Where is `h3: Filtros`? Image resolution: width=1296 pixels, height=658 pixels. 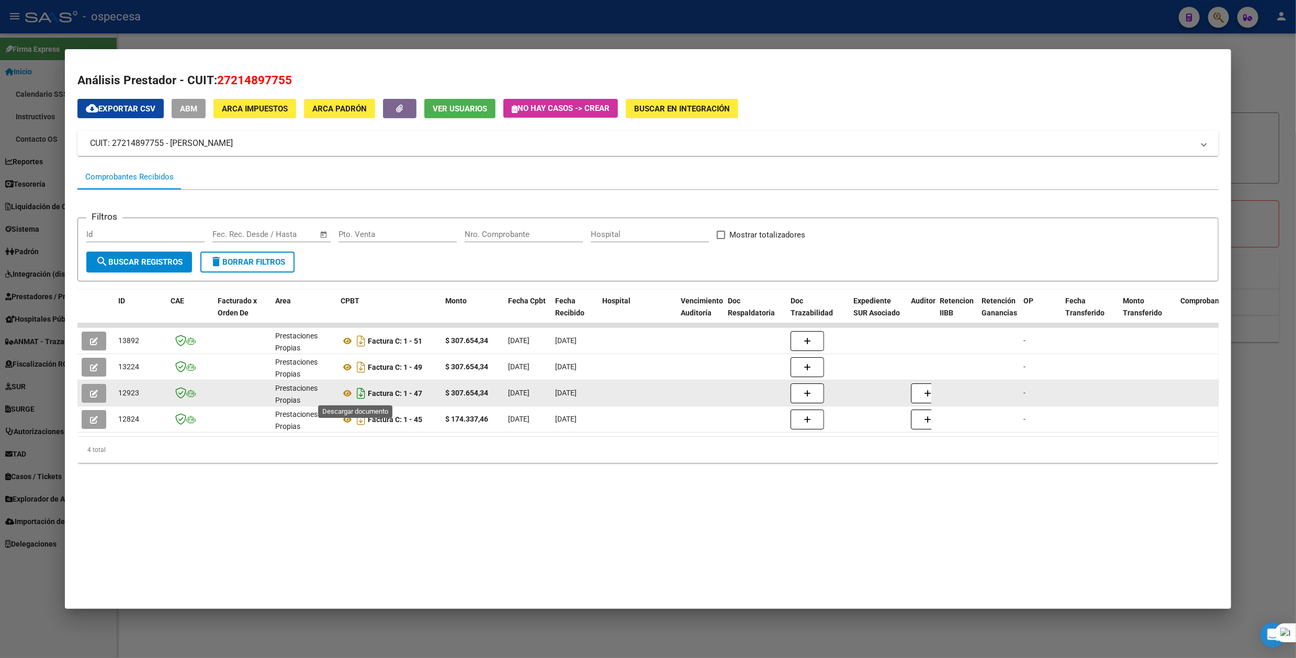
h3: Filtros is located at coordinates (104, 217).